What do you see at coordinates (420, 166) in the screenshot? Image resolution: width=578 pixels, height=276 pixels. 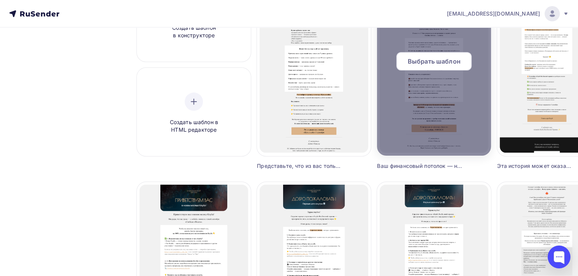 I see `div: Ваш финансовый потолок — не ваш` at bounding box center [420, 166].